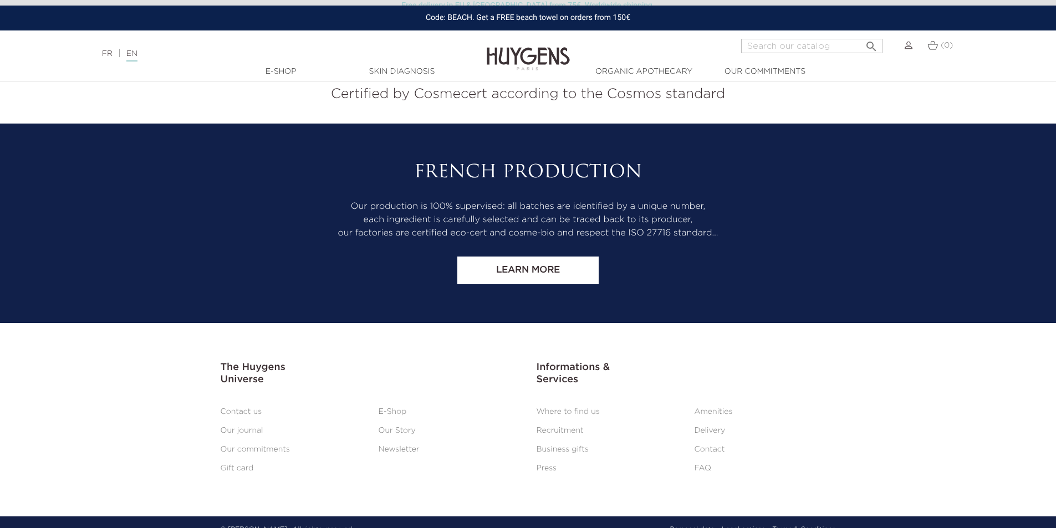 The height and width of the screenshot is (528, 1056). What do you see at coordinates (546, 468) in the screenshot?
I see `a: Press` at bounding box center [546, 468].